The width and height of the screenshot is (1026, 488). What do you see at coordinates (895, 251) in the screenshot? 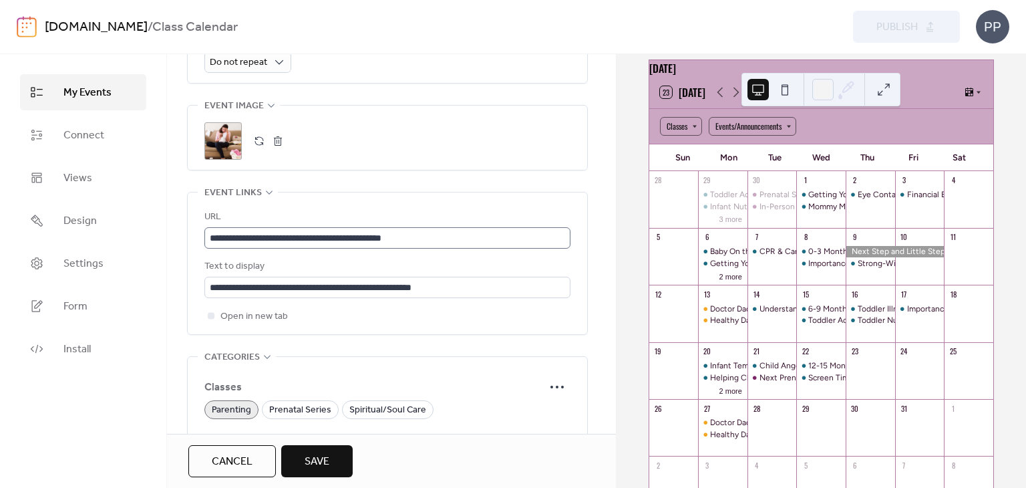
I see `div: Next Step and Little Steps Closed` at bounding box center [895, 251].